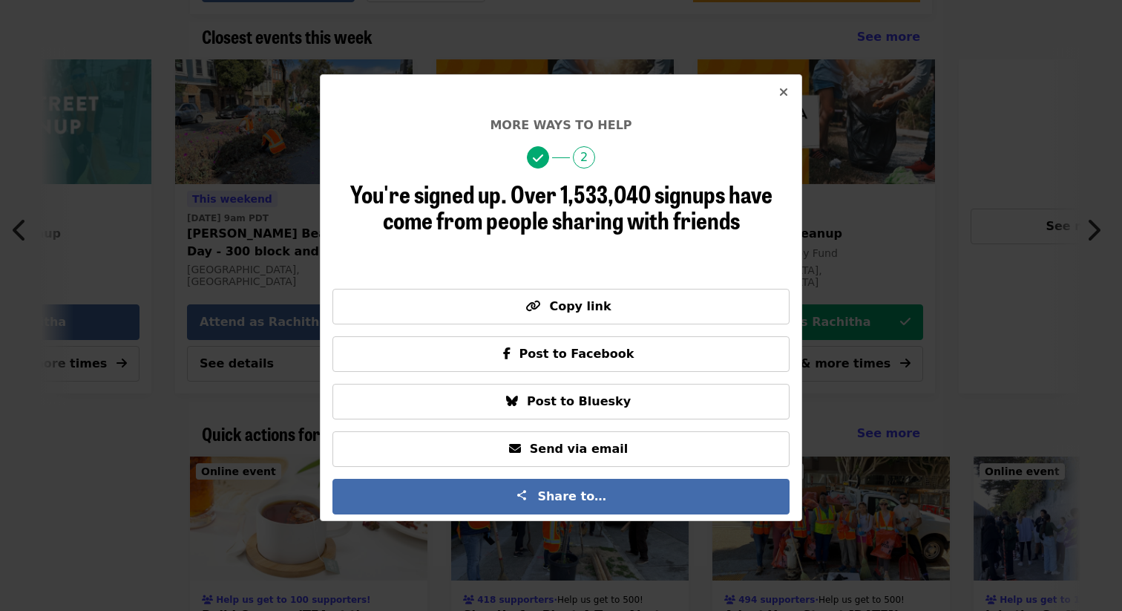 This screenshot has width=1122, height=611. Describe the element at coordinates (578, 206) in the screenshot. I see `span: Over 1,533,040 signups have come from people sharing with friends` at that location.